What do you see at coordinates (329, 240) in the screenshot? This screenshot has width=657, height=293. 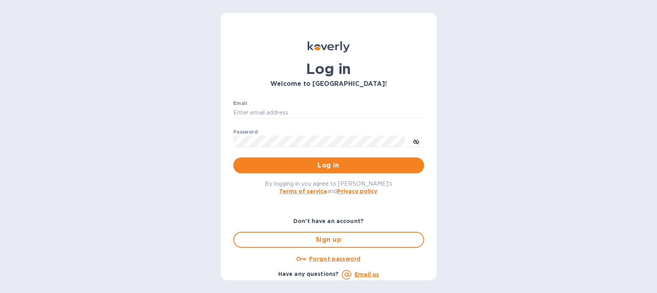 I see `button: Sign up` at bounding box center [329, 240].